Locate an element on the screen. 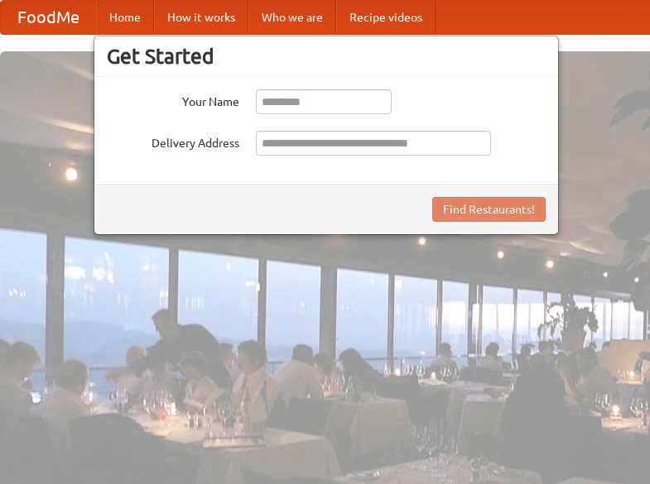 This screenshot has width=650, height=484. label: Your Name is located at coordinates (173, 99).